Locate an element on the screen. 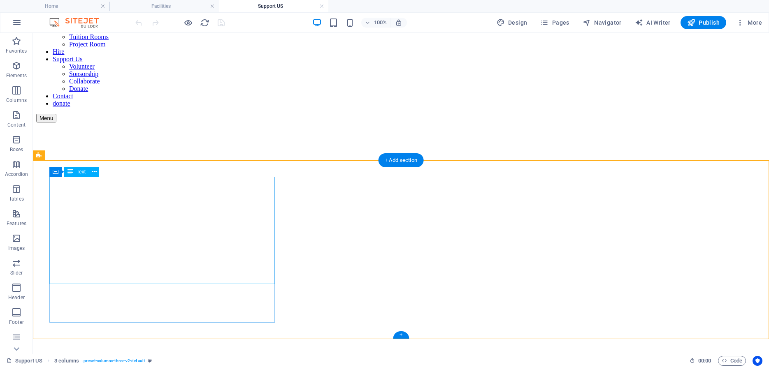  h4: Support US is located at coordinates (274, 6).